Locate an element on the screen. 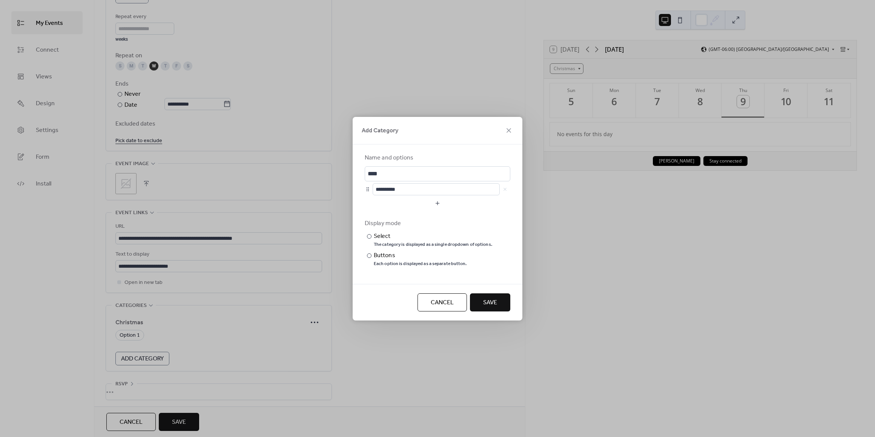  div: Display mode is located at coordinates (437, 224).